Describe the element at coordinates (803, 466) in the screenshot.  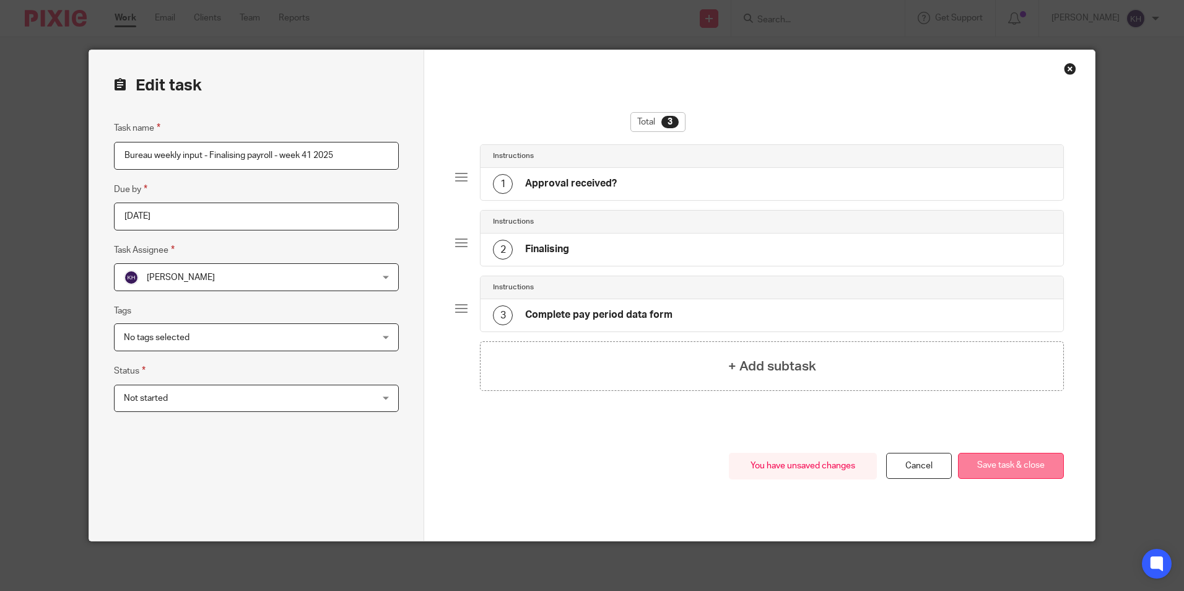
I see `div: You have unsaved changes` at that location.